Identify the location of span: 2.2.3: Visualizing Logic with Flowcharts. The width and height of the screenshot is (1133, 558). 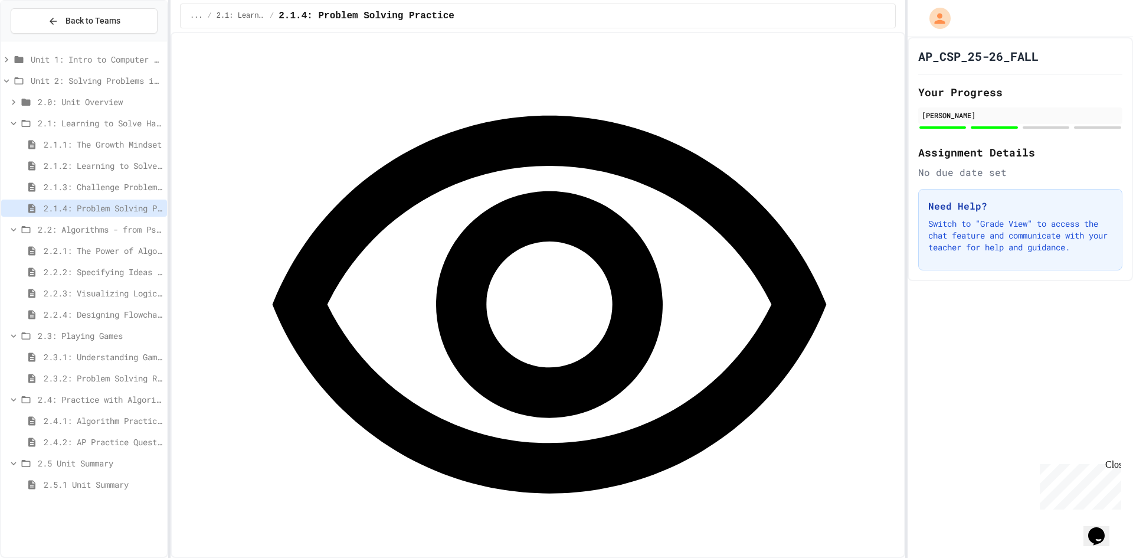
(103, 293).